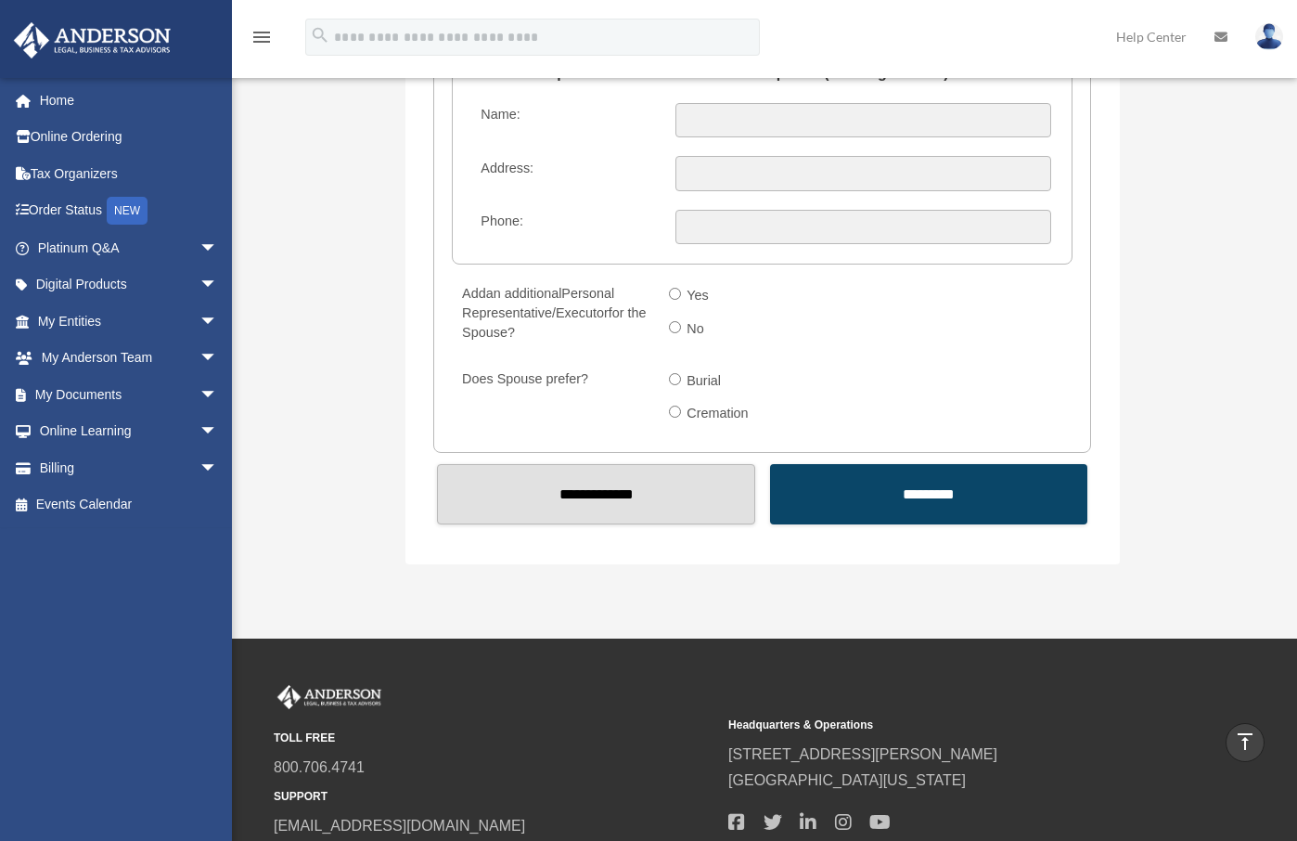 The image size is (1297, 841). What do you see at coordinates (567, 121) in the screenshot?
I see `label: Name:` at bounding box center [567, 121].